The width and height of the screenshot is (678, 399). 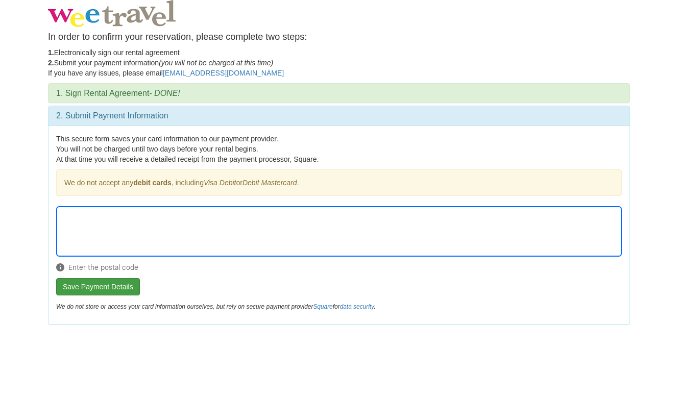 What do you see at coordinates (339, 37) in the screenshot?
I see `h4: In order to confirm your reservation, please complete two steps:` at bounding box center [339, 37].